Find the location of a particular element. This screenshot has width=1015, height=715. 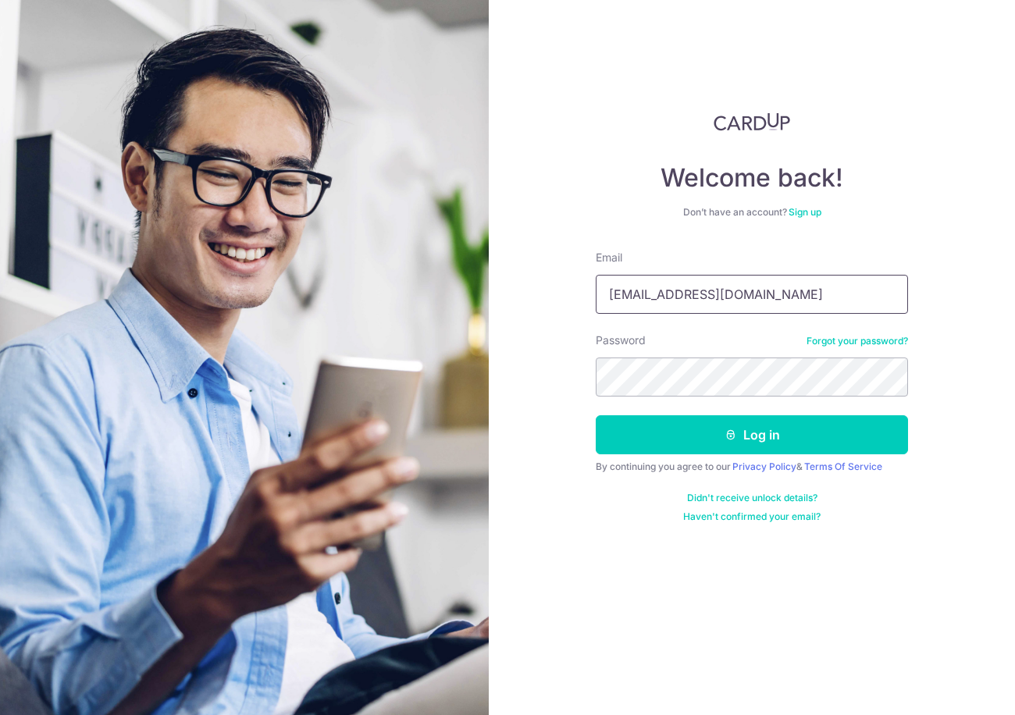

a: Didn't receive unlock details? is located at coordinates (752, 498).